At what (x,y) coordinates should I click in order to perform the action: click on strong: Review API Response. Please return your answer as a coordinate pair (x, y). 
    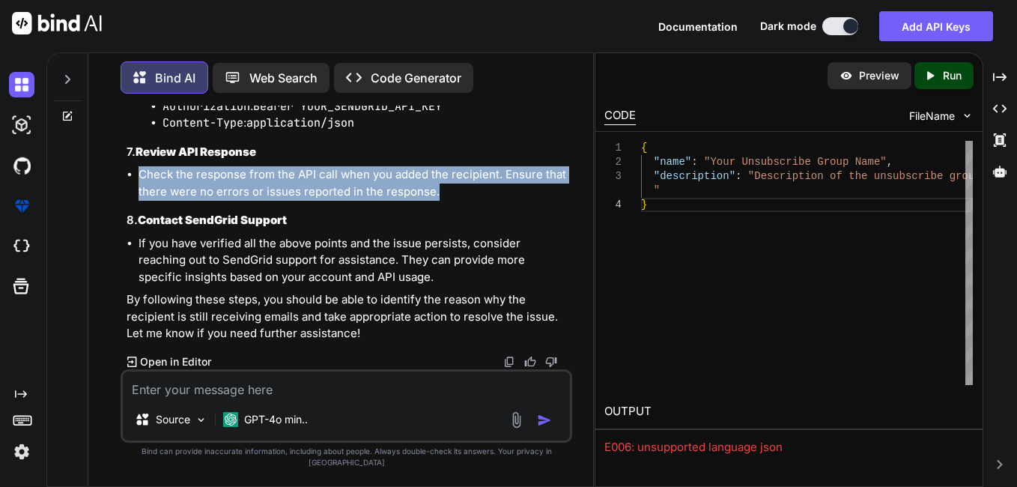
    Looking at the image, I should click on (195, 151).